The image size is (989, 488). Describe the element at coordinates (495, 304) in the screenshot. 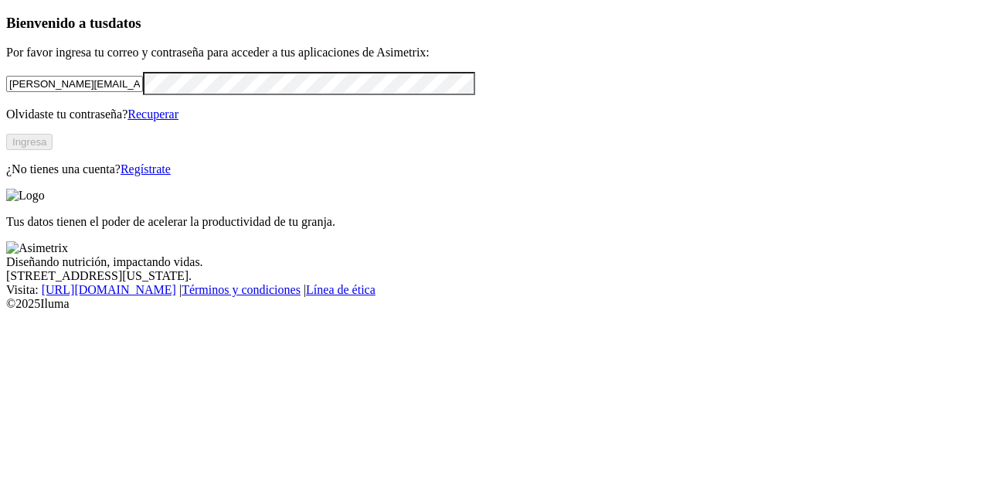

I see `div: © 2025 Iluma` at that location.